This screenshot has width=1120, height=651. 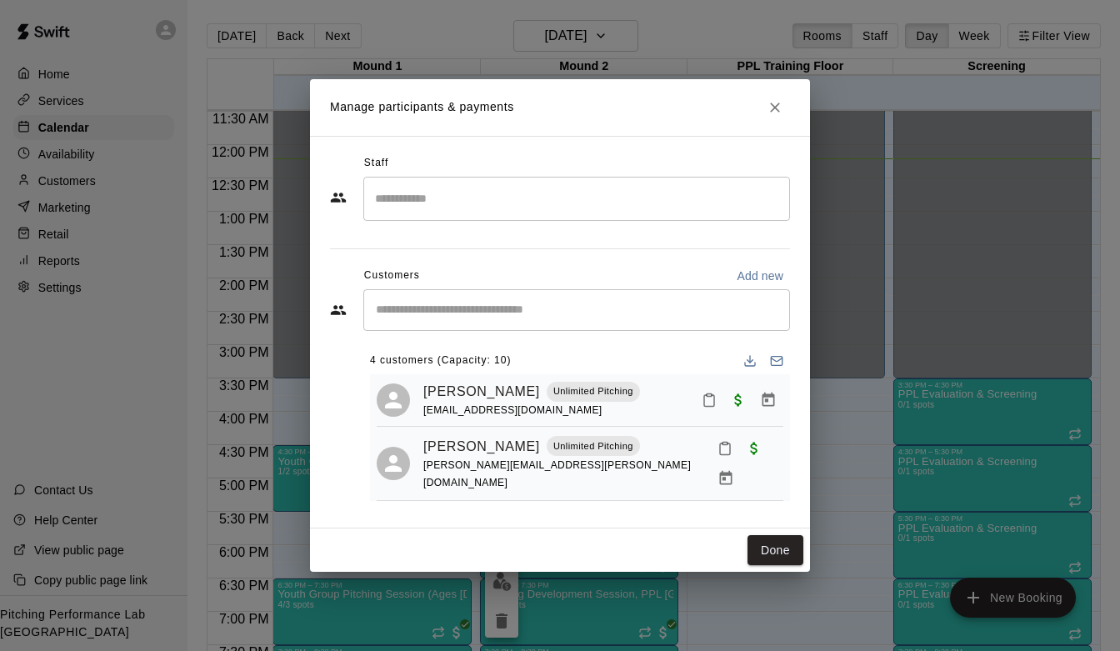 I want to click on div: Start typing to search customers..., so click(x=576, y=310).